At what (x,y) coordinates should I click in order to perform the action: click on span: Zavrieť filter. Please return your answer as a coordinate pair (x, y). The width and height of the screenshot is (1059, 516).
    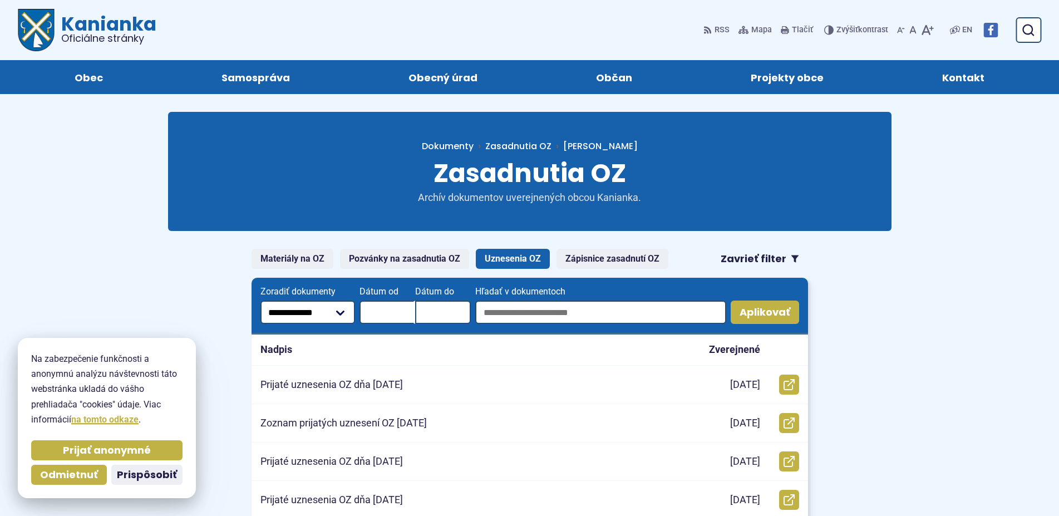
    Looking at the image, I should click on (753, 259).